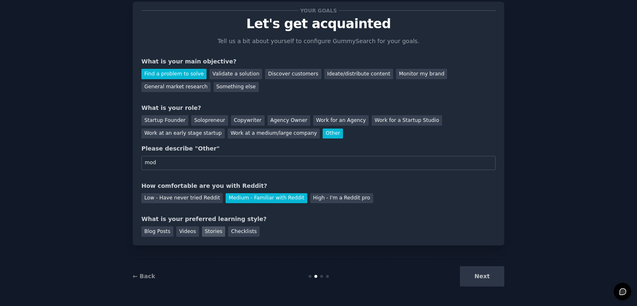 This screenshot has width=637, height=306. What do you see at coordinates (319, 219) in the screenshot?
I see `div: What is your preferred learning style?` at bounding box center [319, 219].